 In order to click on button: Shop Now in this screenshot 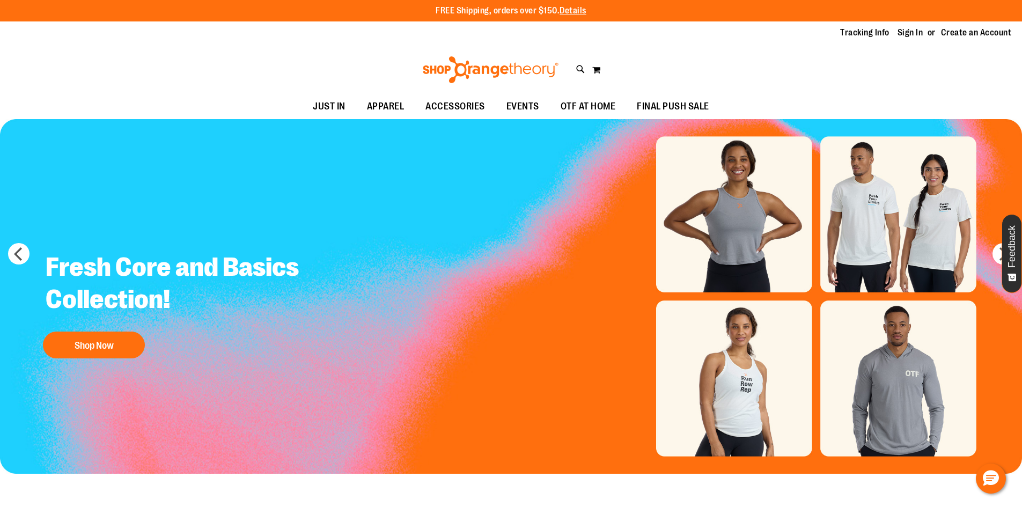, I will do `click(94, 345)`.